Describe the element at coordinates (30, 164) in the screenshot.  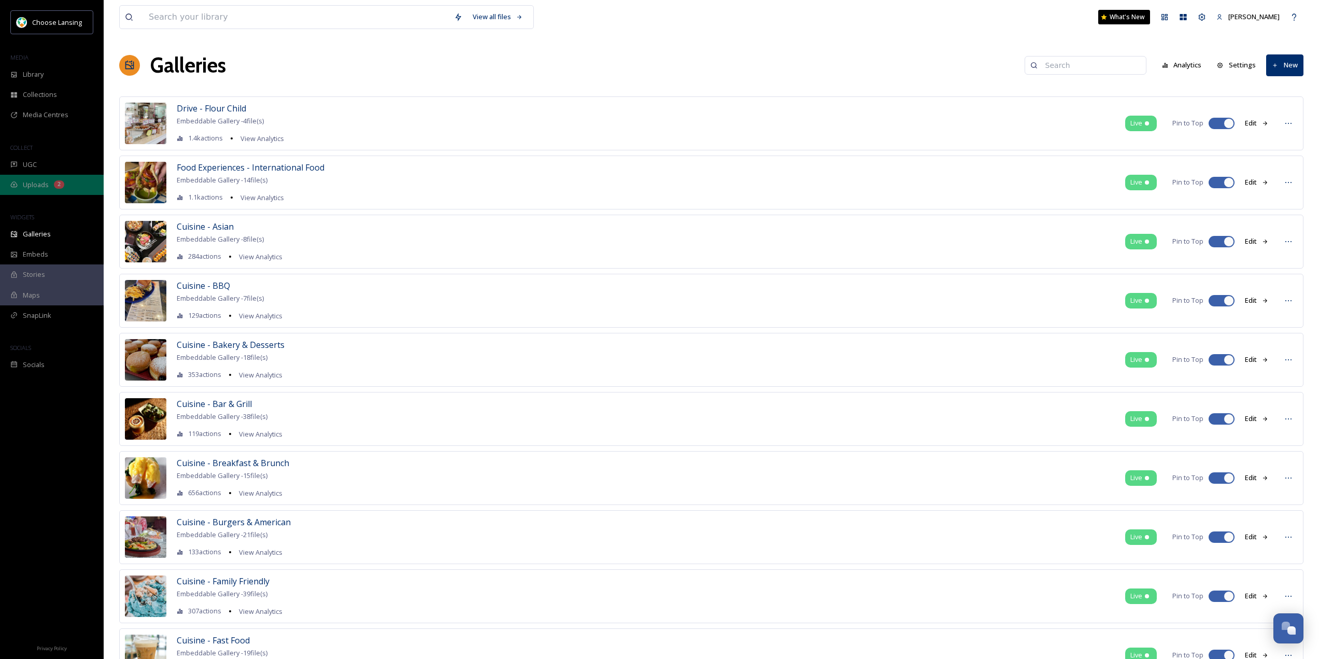
I see `span: UGC` at that location.